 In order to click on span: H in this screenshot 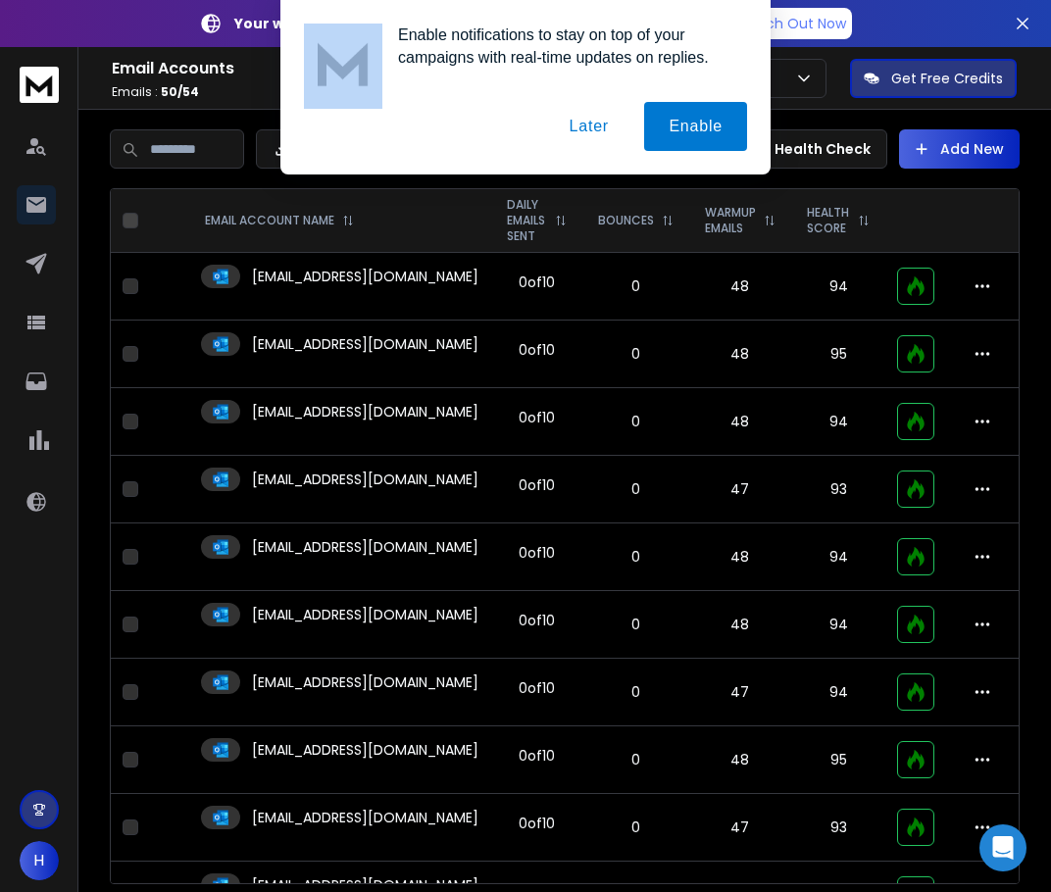, I will do `click(39, 861)`.